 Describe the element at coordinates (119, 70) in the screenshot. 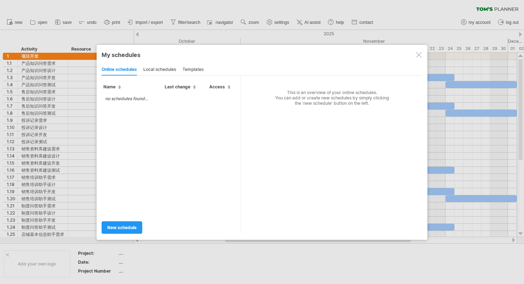

I see `div: online schedules` at that location.